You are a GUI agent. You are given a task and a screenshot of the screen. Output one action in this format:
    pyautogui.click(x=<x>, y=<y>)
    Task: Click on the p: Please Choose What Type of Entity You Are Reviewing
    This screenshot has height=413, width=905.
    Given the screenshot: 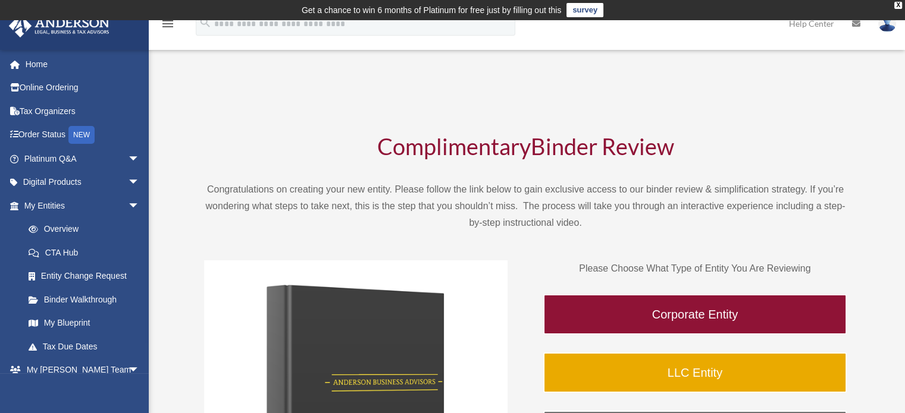 What is the action you would take?
    pyautogui.click(x=695, y=269)
    